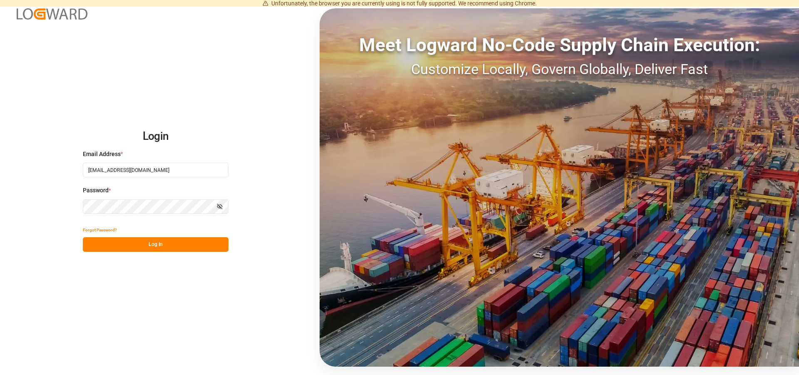  Describe the element at coordinates (156, 244) in the screenshot. I see `button: Log In` at that location.